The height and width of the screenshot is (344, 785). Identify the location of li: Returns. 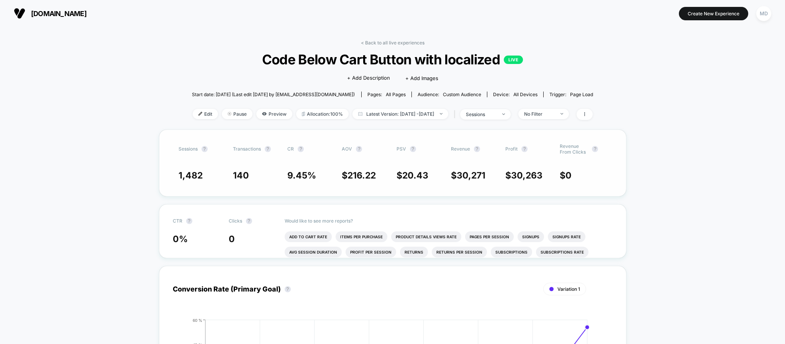
(414, 252).